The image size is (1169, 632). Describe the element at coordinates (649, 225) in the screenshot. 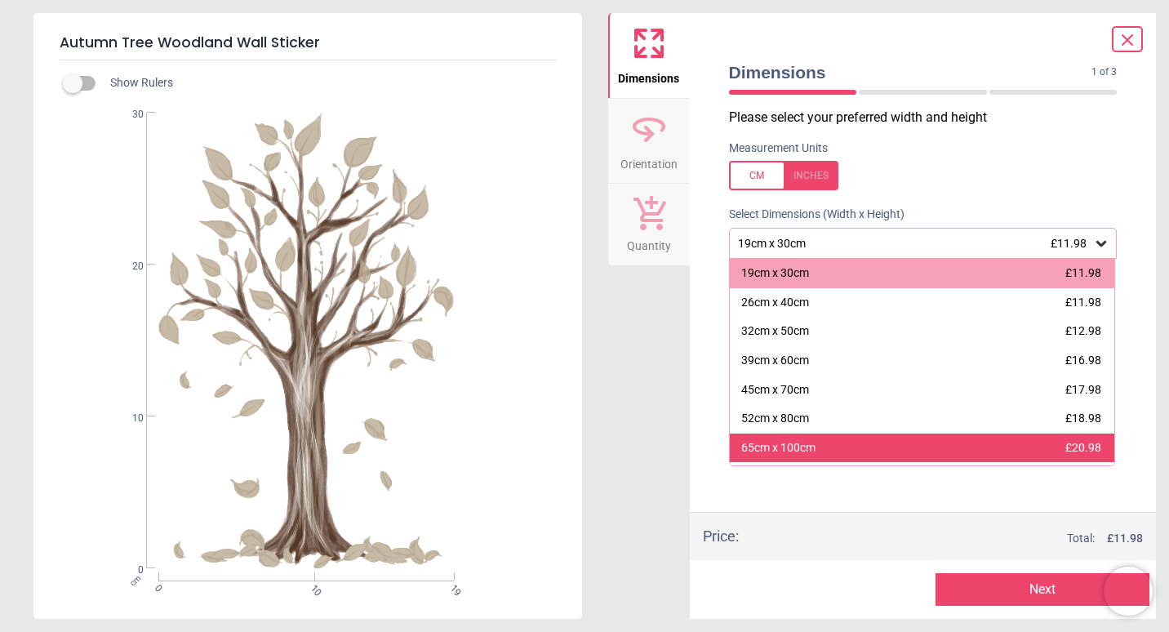

I see `button: Quantity` at that location.